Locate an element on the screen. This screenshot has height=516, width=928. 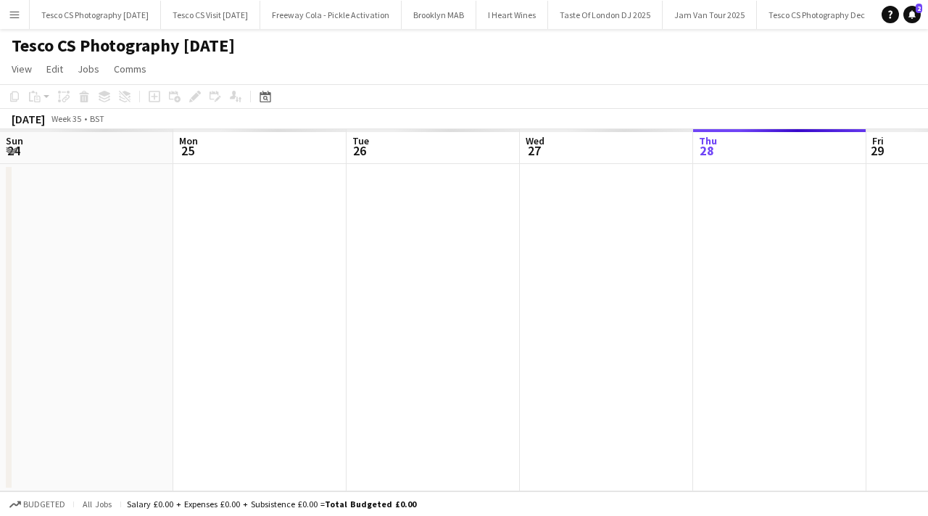
span: Budgeted is located at coordinates (44, 504).